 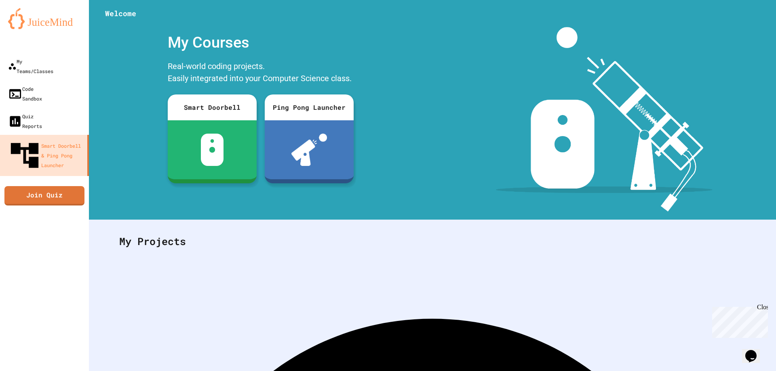 What do you see at coordinates (261, 42) in the screenshot?
I see `div: My Courses` at bounding box center [261, 42].